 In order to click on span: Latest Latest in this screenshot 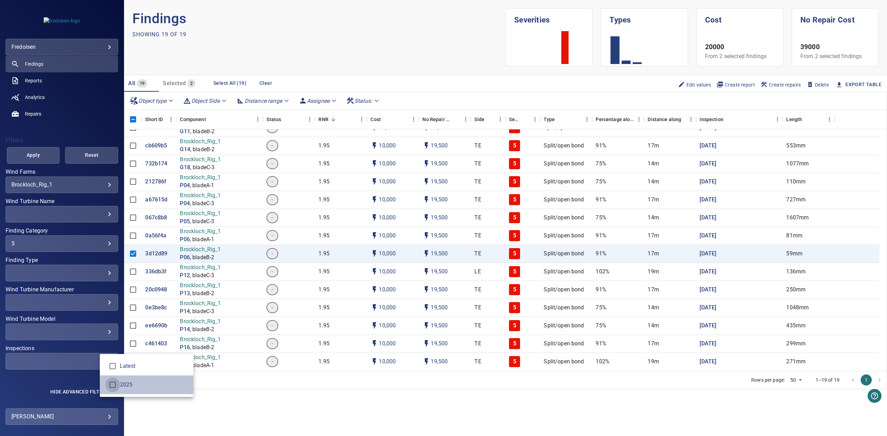, I will do `click(113, 366)`.